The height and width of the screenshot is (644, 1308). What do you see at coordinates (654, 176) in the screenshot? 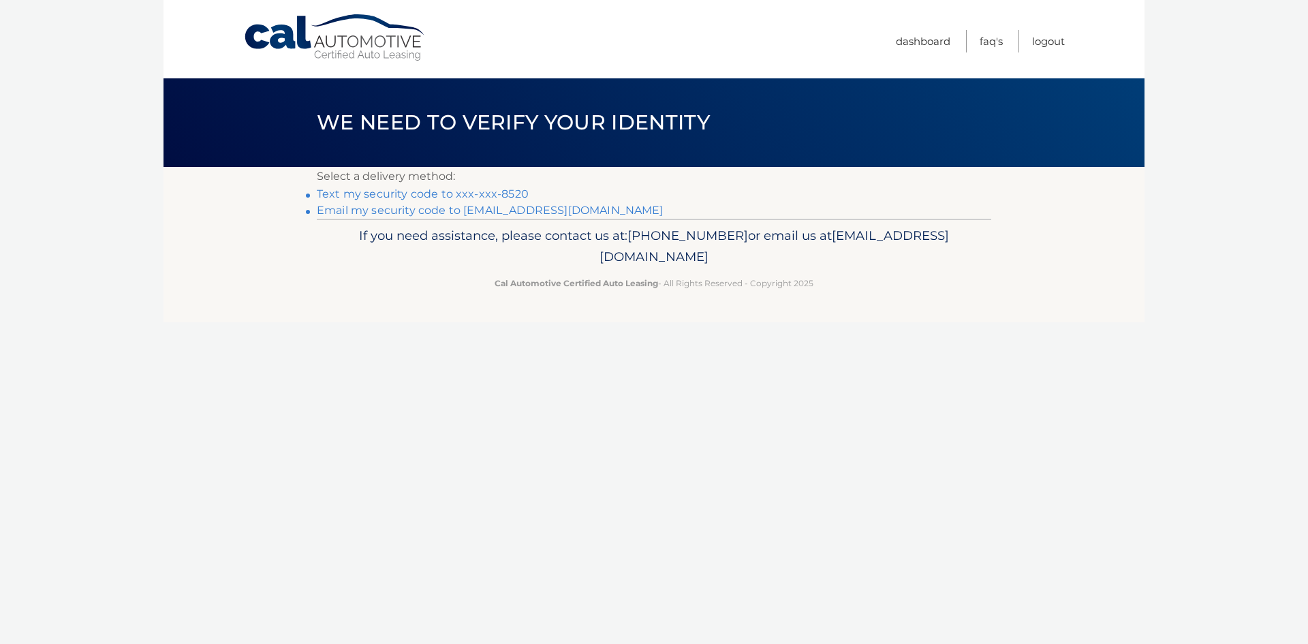
I see `p: Select a delivery method:` at bounding box center [654, 176].